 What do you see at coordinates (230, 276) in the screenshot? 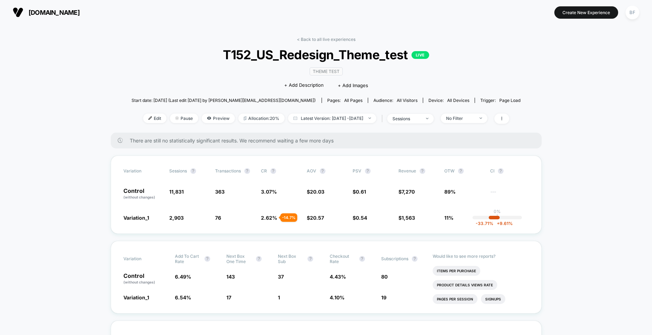
I see `span: 143` at bounding box center [230, 276].